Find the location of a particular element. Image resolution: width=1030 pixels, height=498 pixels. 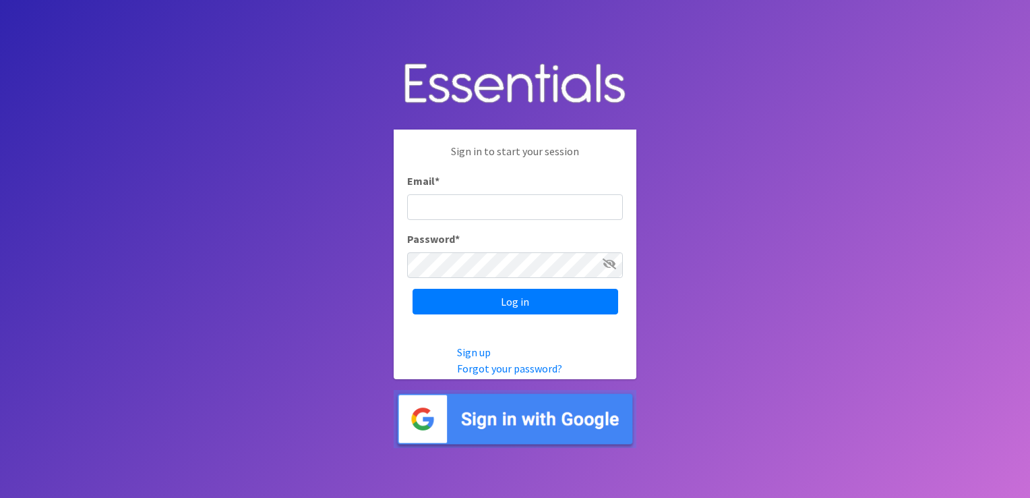

img: Sign in with Google is located at coordinates (515, 419).